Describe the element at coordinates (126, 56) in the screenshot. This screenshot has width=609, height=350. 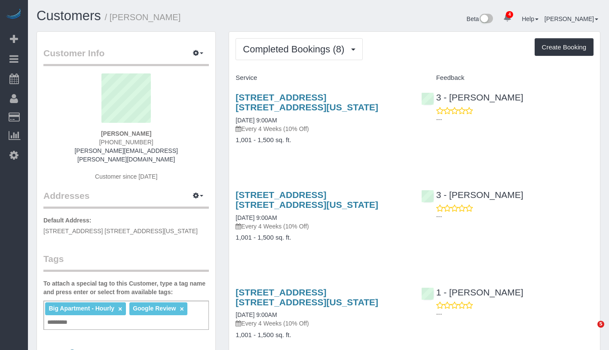
I see `legend: Customer Info` at that location.